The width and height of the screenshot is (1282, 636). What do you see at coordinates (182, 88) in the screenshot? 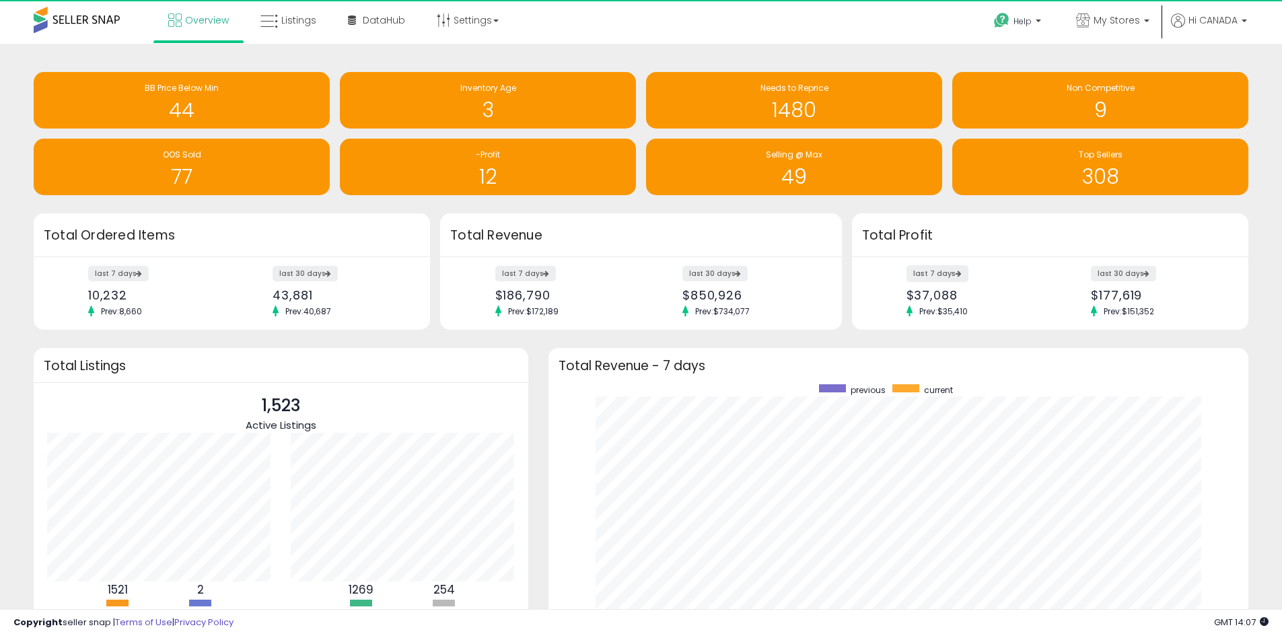
I see `span: BB Price Below Min` at bounding box center [182, 88].